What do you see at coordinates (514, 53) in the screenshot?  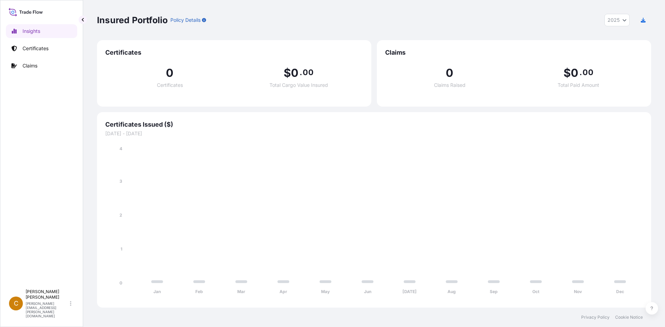 I see `span: Claims` at bounding box center [514, 53].